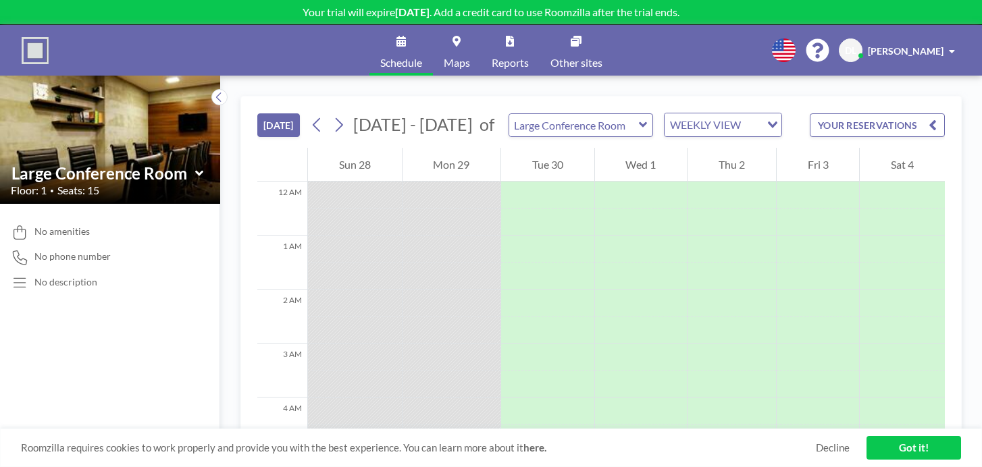 The width and height of the screenshot is (982, 467). Describe the element at coordinates (35, 51) in the screenshot. I see `img: organization-logo` at that location.